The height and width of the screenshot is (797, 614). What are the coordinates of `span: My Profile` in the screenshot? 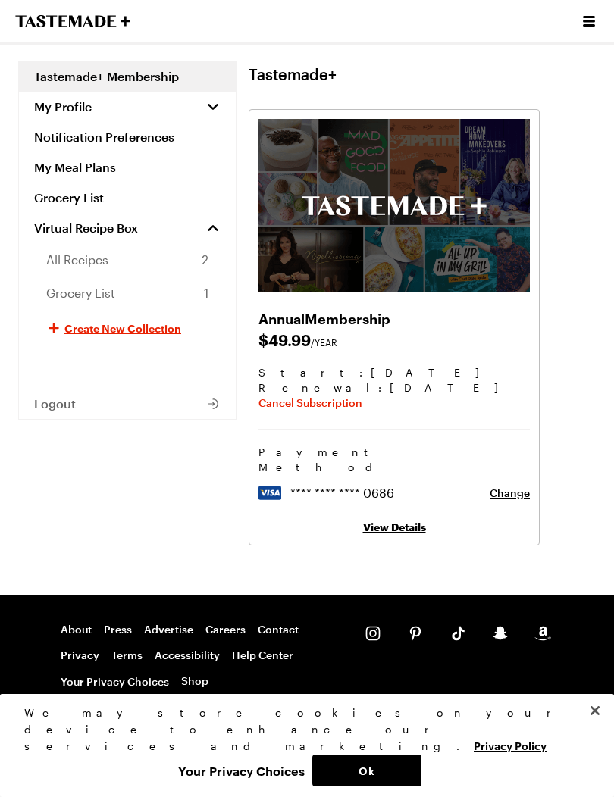 It's located at (63, 107).